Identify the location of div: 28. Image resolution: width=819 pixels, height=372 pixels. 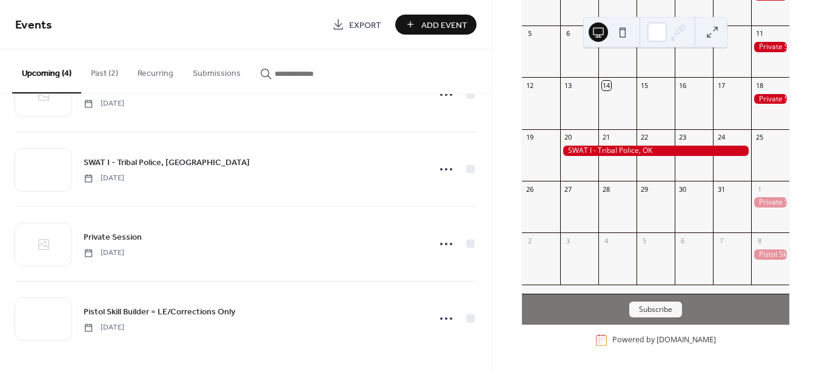
(606, 189).